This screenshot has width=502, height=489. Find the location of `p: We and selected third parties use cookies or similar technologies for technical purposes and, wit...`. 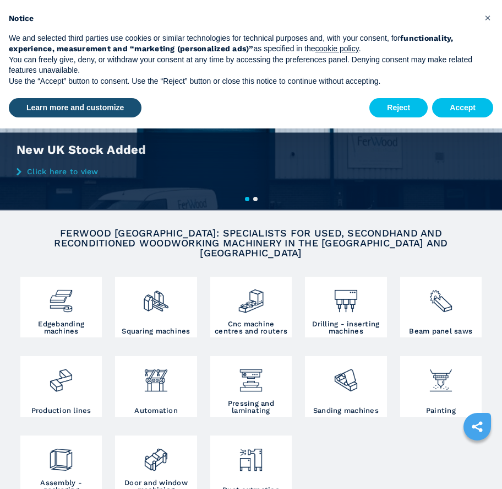

p: We and selected third parties use cookies or similar technologies for technical purposes and, wit... is located at coordinates (242, 44).